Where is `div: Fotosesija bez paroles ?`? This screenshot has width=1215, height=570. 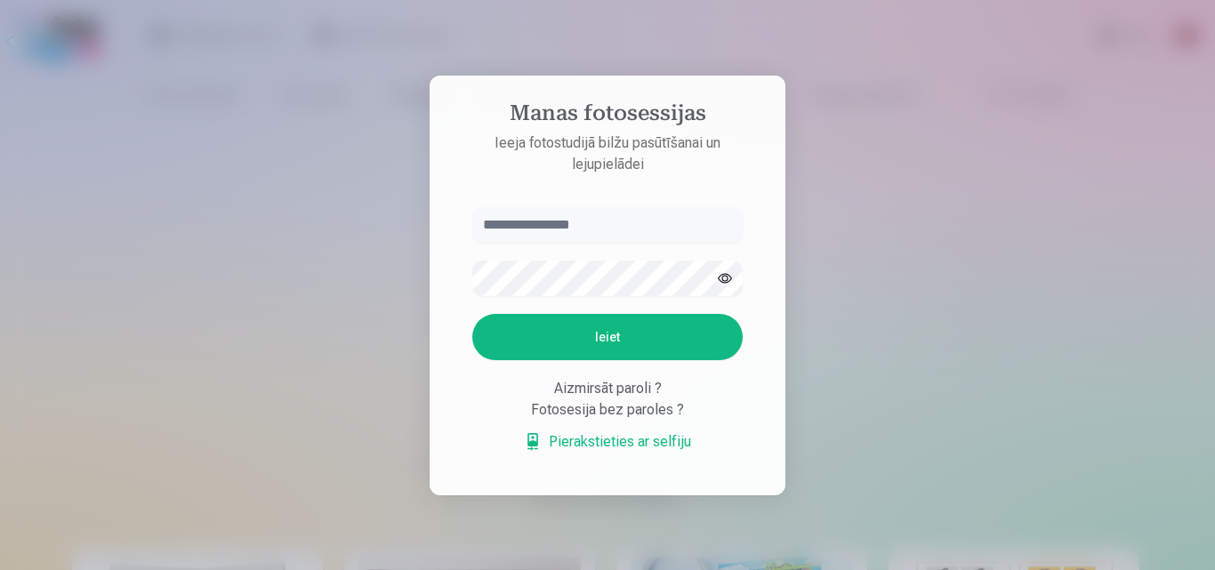
div: Fotosesija bez paroles ? is located at coordinates (608, 410).